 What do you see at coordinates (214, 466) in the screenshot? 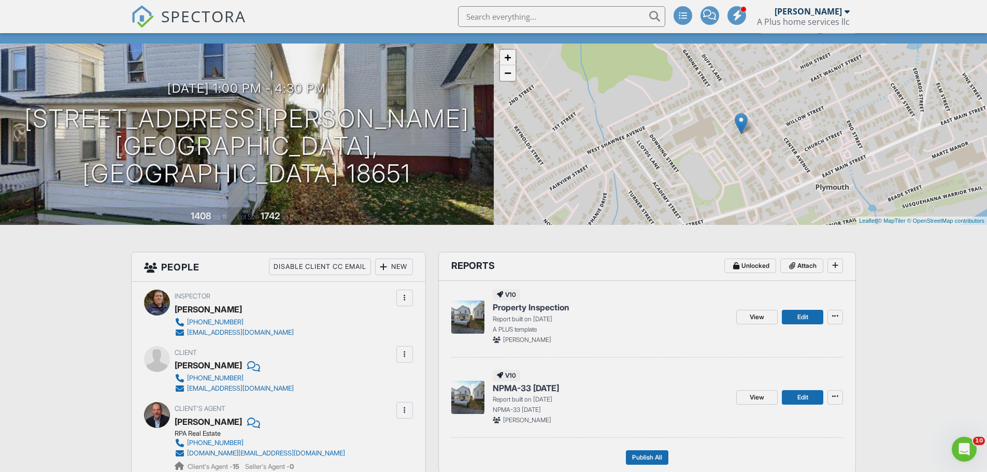
I see `span: Client's Agent -` at bounding box center [214, 466].